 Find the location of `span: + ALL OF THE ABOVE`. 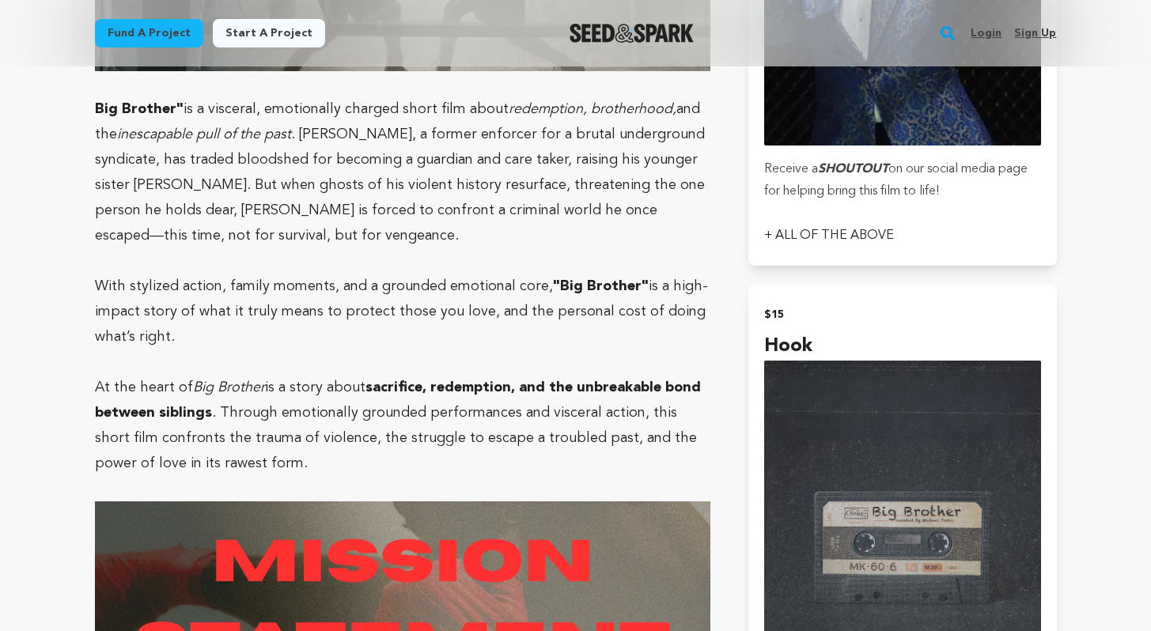

span: + ALL OF THE ABOVE is located at coordinates (829, 236).